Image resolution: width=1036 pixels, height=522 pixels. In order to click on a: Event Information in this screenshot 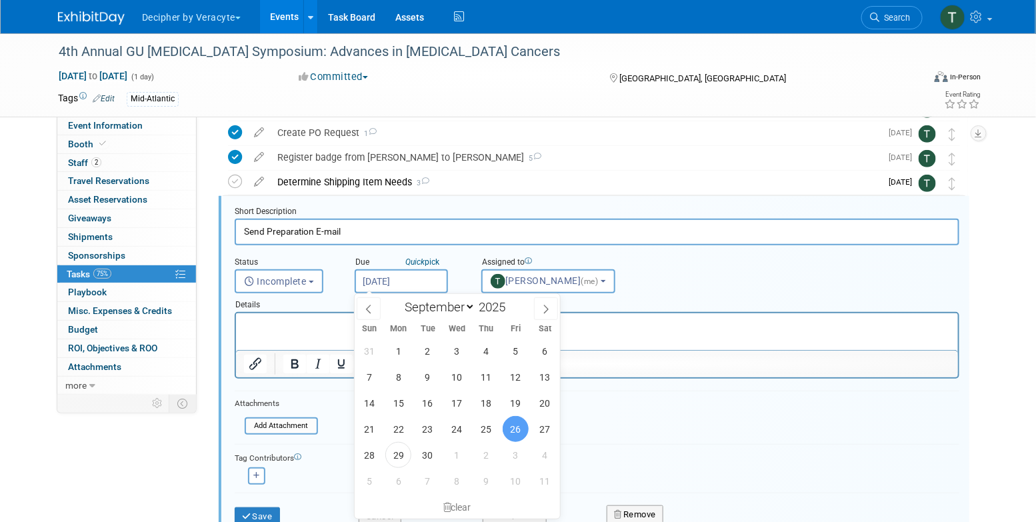, I will do `click(127, 125)`.